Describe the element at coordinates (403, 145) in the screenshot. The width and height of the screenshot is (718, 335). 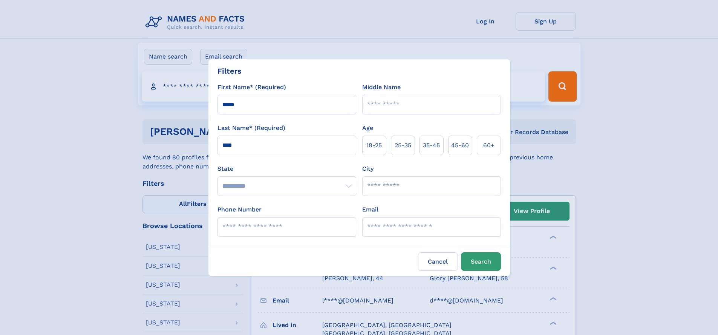
I see `span: 25‑35` at that location.